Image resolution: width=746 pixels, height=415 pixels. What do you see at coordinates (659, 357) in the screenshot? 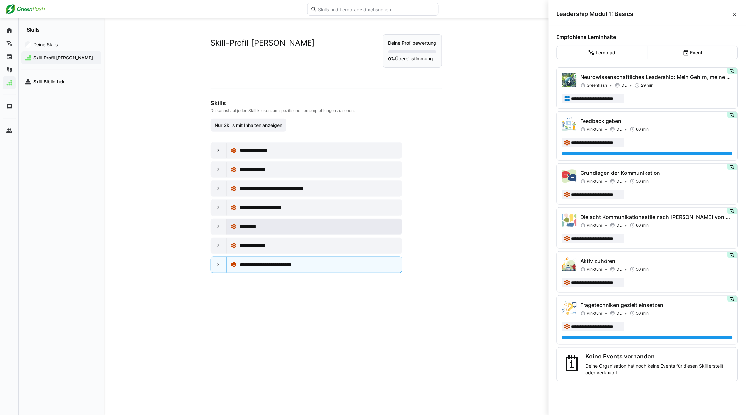
I see `h3: Keine Events vorhanden` at bounding box center [659, 357].